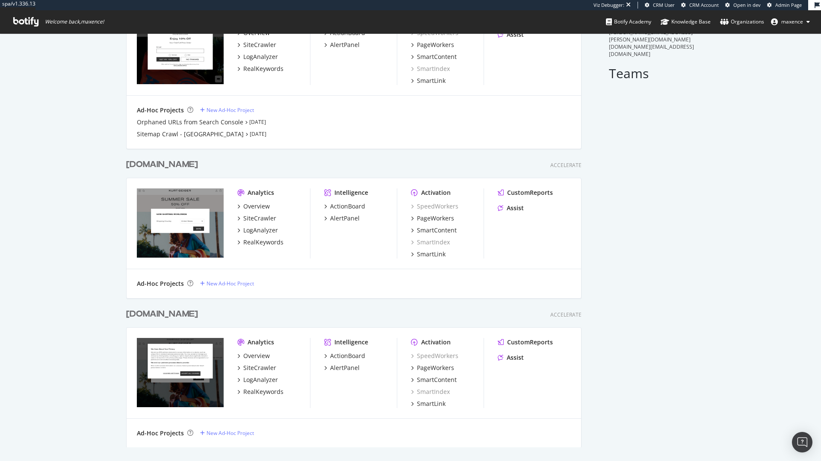  What do you see at coordinates (704, 5) in the screenshot?
I see `span: CRM Account` at bounding box center [704, 5].